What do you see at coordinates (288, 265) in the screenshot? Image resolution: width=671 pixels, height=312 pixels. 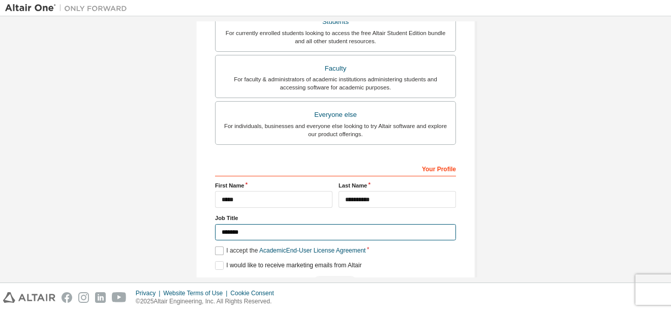 I see `label: I would like to receive marketing emails from Altair` at bounding box center [288, 265].